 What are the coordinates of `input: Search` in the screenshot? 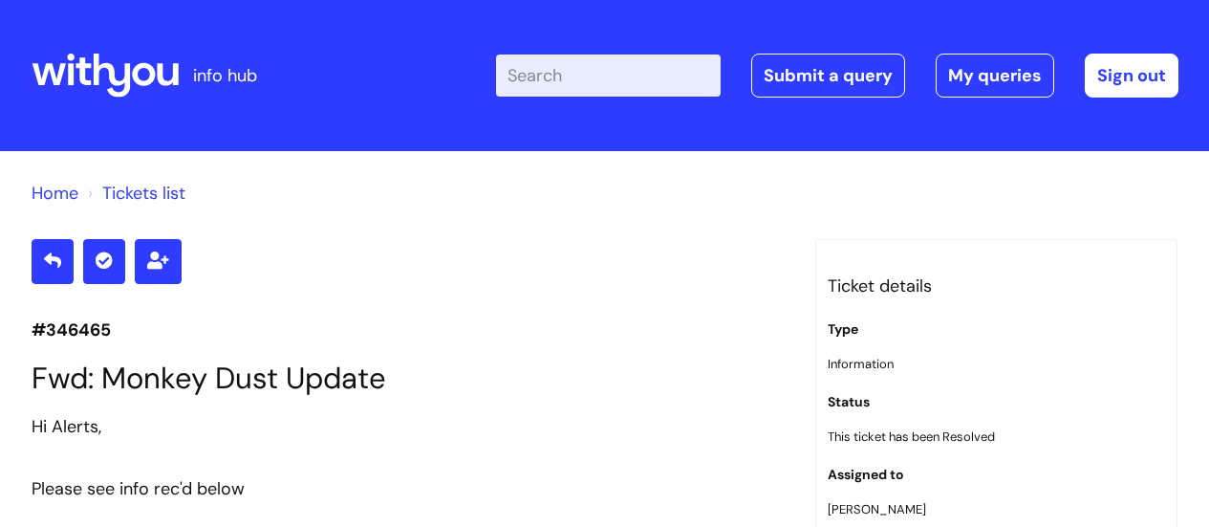 It's located at (608, 75).